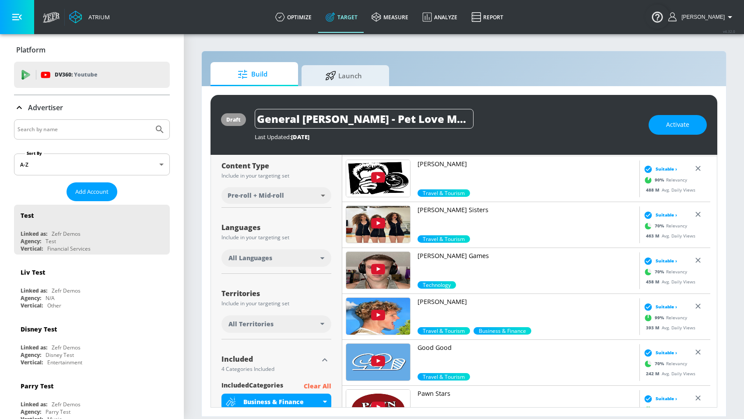 The width and height of the screenshot is (744, 419). Describe the element at coordinates (390, 17) in the screenshot. I see `a: measure` at that location.